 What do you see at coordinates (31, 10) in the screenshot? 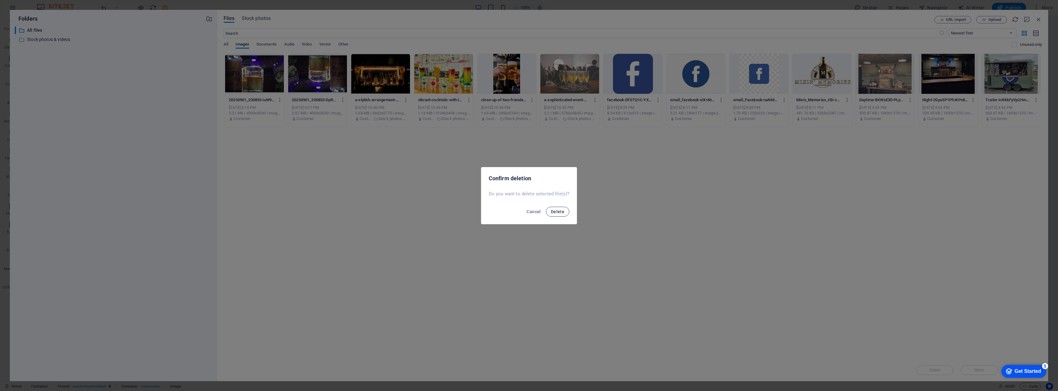
I see `div: Get Started` at bounding box center [31, 10].